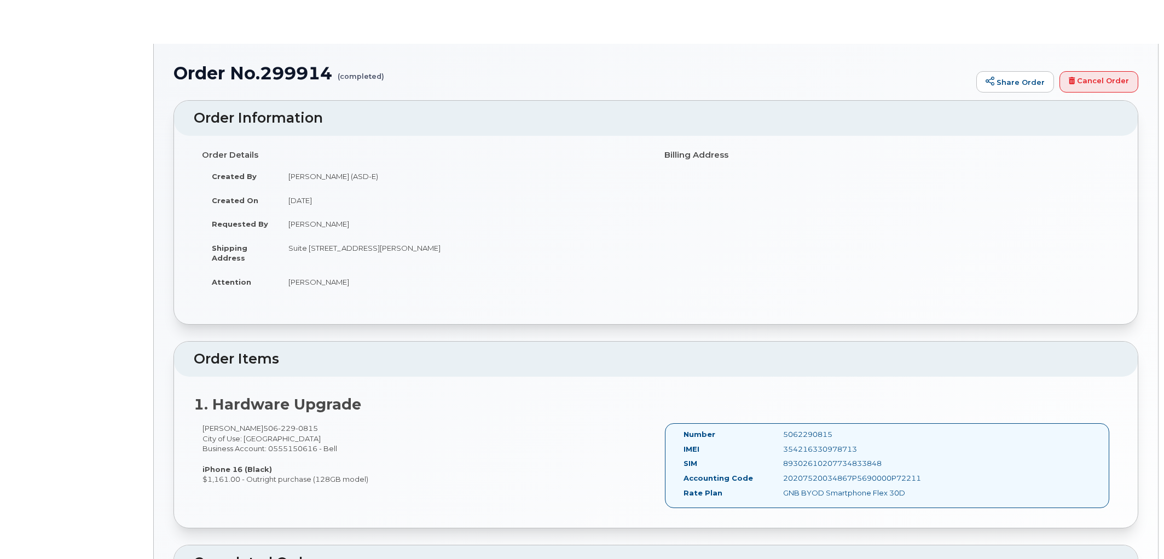  I want to click on label: Rate Plan, so click(702, 492).